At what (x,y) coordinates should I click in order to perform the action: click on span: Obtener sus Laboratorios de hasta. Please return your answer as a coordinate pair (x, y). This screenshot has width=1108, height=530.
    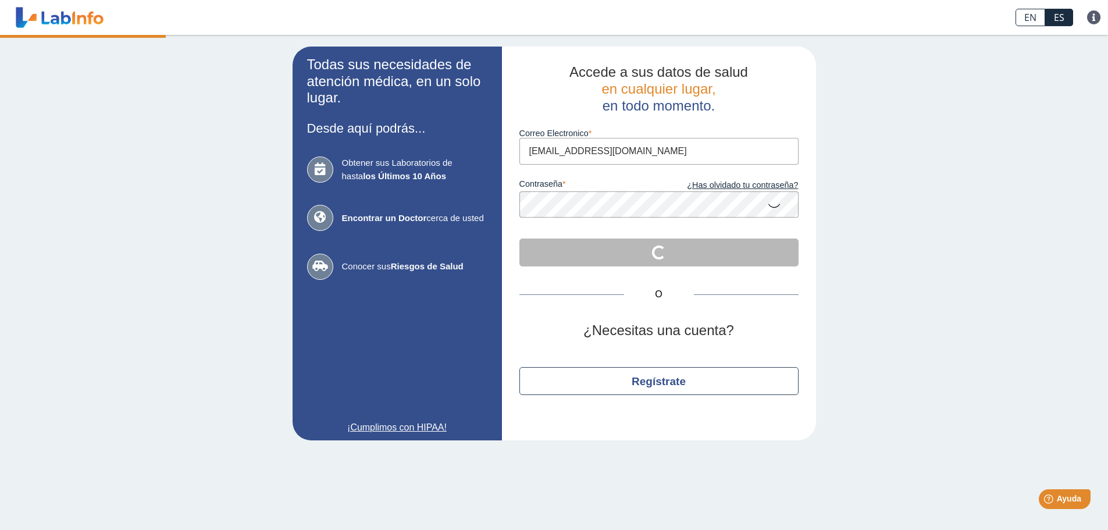
    Looking at the image, I should click on (415, 169).